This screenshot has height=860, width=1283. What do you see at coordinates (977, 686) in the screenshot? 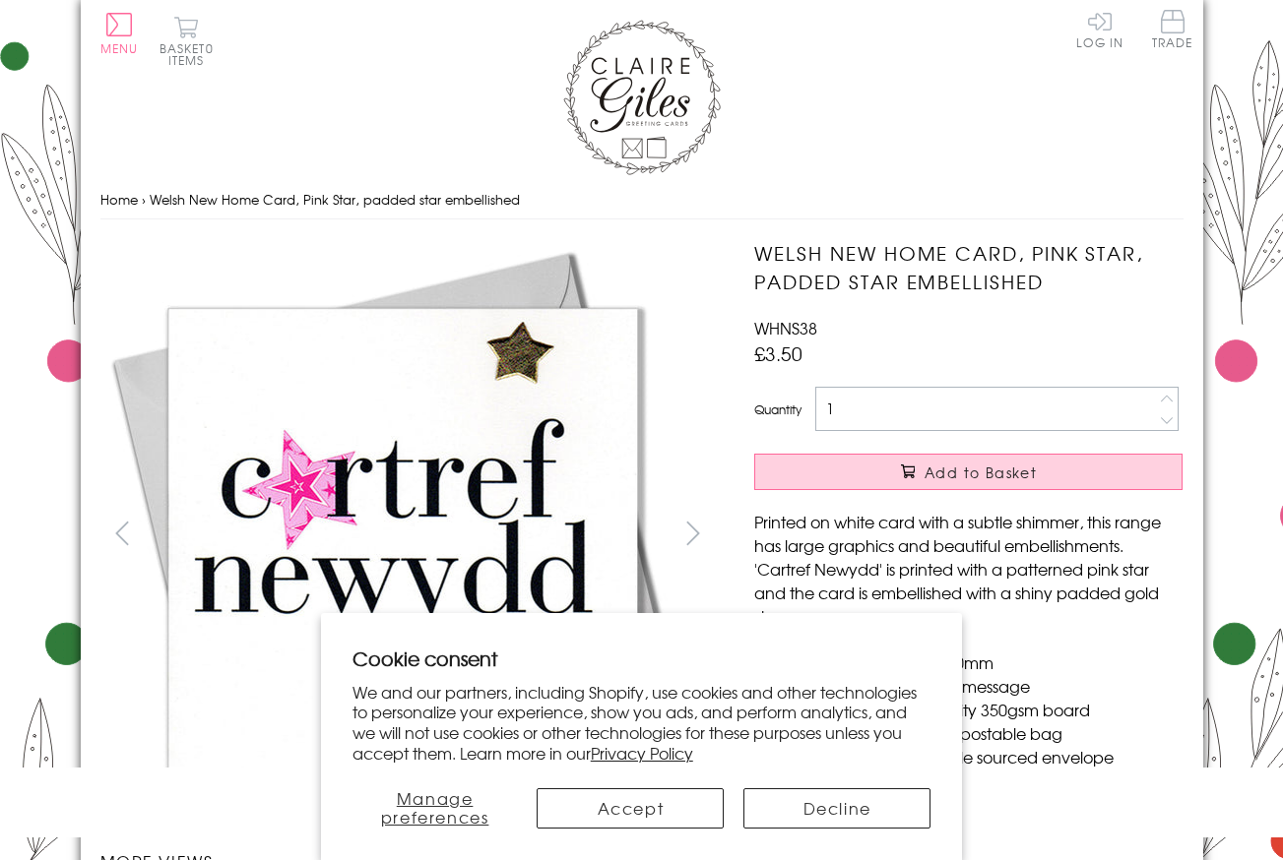
I see `li: Blank inside for your own message` at bounding box center [977, 686].